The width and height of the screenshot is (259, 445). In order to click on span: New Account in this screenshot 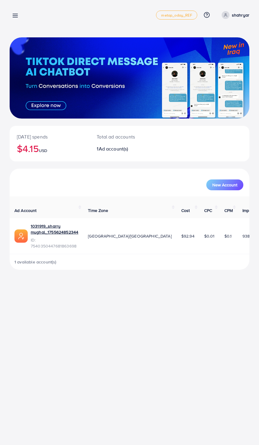, I will do `click(225, 185)`.